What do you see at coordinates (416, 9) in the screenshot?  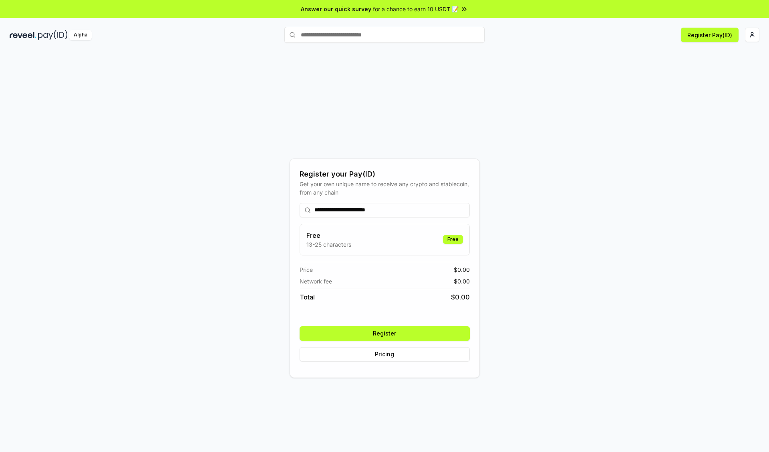 I see `span: for a chance to earn 10 USDT 📝` at bounding box center [416, 9].